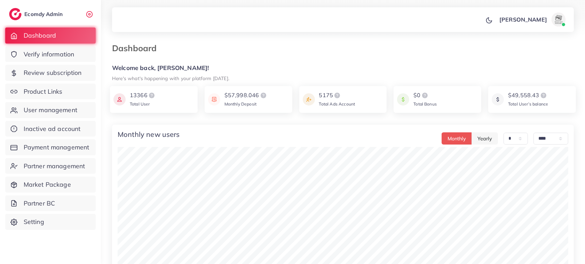 This screenshot has width=585, height=264. Describe the element at coordinates (528, 95) in the screenshot. I see `div: $49,558.43` at that location.